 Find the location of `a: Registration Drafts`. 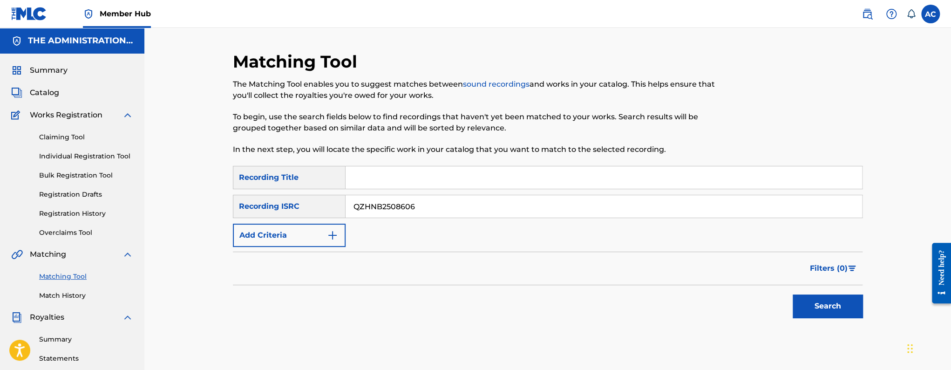

a: Registration Drafts is located at coordinates (86, 194).